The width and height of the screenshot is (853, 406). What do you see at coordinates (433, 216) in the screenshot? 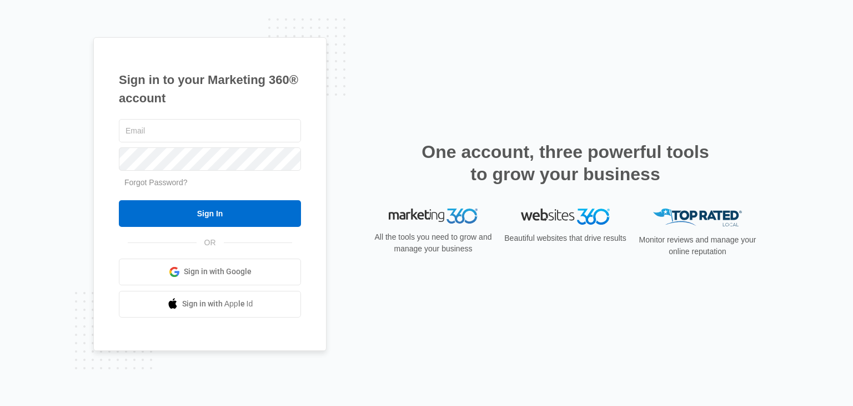
I see `img: Marketing 360` at bounding box center [433, 216].